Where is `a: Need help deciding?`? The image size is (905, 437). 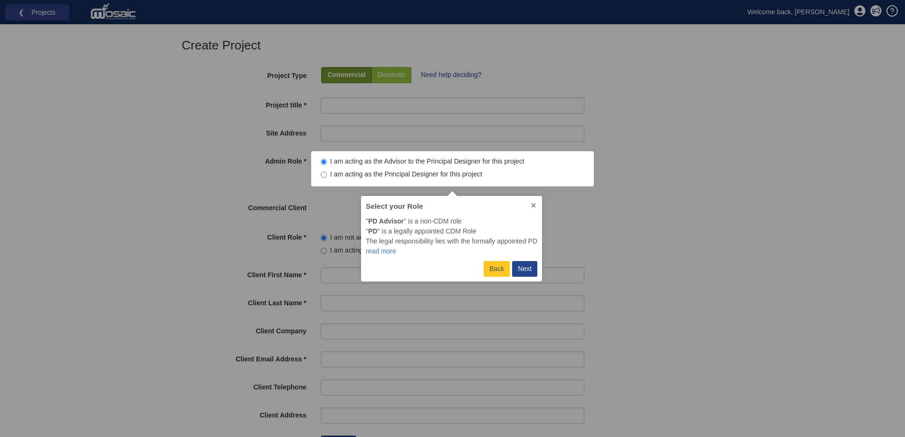 a: Need help deciding? is located at coordinates (452, 73).